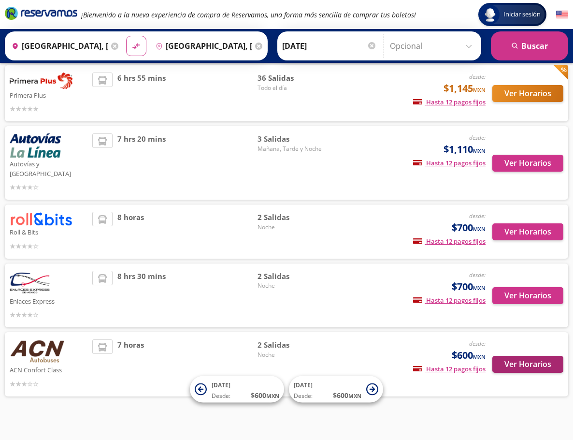 This screenshot has height=440, width=573. I want to click on button: Buscar, so click(530, 46).